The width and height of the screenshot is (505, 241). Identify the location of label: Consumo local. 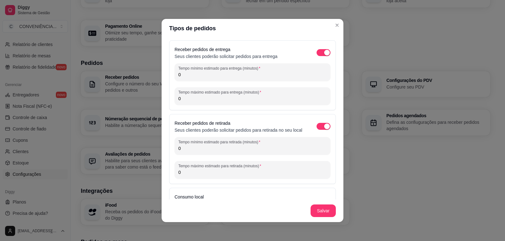
(189, 197).